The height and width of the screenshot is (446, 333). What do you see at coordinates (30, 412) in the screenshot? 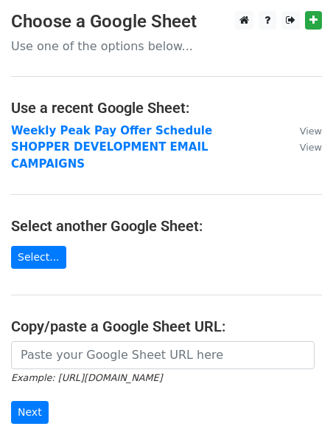
I see `input: Next` at bounding box center [30, 412].